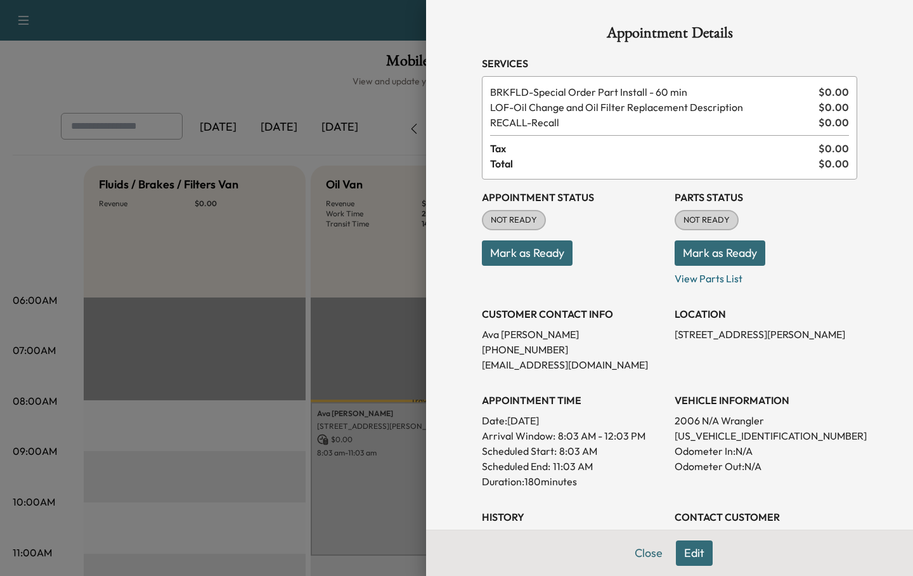 This screenshot has width=913, height=576. Describe the element at coordinates (648, 553) in the screenshot. I see `button: Close` at that location.